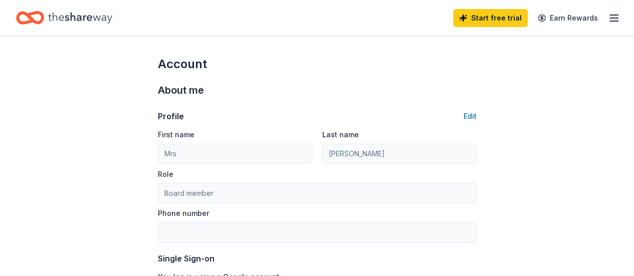 This screenshot has width=634, height=276. Describe the element at coordinates (317, 64) in the screenshot. I see `div: Account` at that location.